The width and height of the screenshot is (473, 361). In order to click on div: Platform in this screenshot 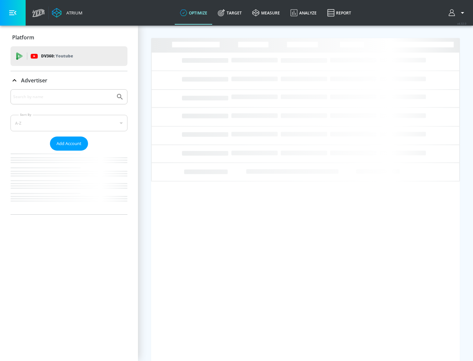, I will do `click(69, 37)`.